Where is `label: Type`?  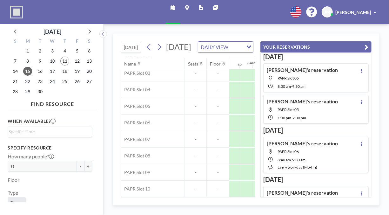 label: Type is located at coordinates (13, 192).